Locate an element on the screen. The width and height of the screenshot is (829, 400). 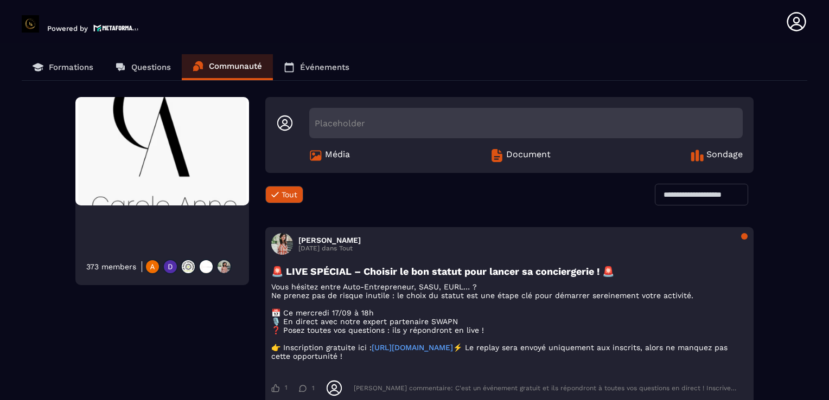
span: Média is located at coordinates (338, 156).